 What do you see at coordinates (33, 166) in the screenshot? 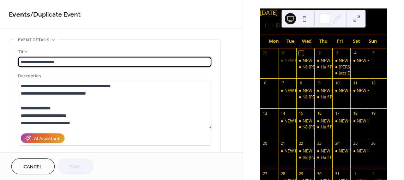
I see `a: Cancel` at bounding box center [33, 166].